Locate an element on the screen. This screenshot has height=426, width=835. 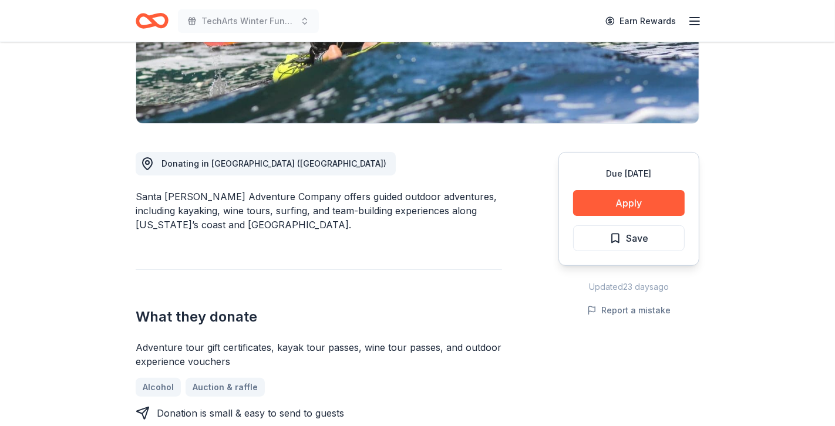
span: TechArts Winter Fundraiser is located at coordinates (248, 21).